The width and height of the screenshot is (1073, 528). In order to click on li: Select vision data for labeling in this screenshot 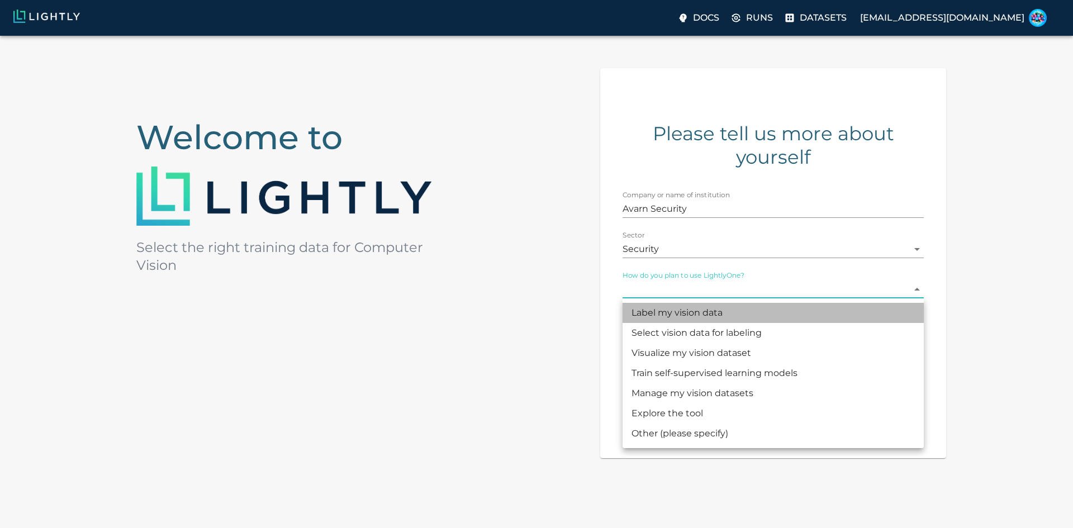, I will do `click(773, 333)`.